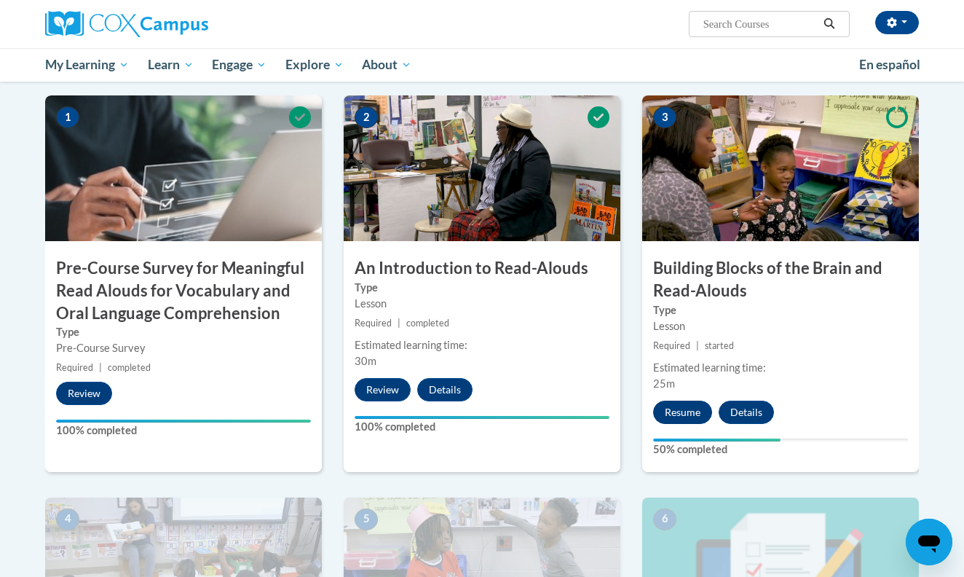 This screenshot has height=577, width=964. What do you see at coordinates (760, 24) in the screenshot?
I see `input: Search Courses` at bounding box center [760, 24].